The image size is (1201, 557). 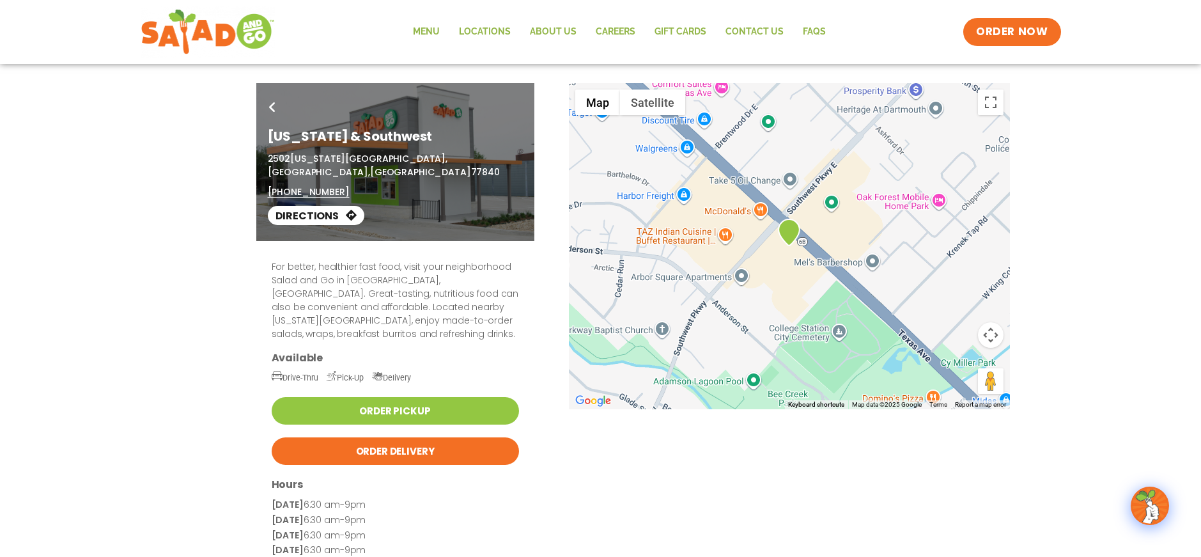 What do you see at coordinates (316, 215) in the screenshot?
I see `a: Directions` at bounding box center [316, 215].